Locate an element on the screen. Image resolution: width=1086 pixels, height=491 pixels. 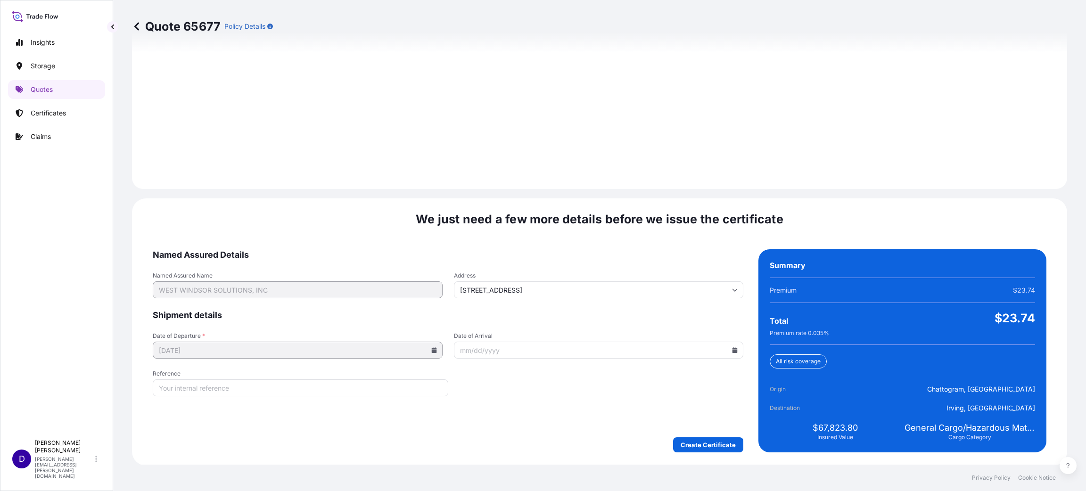
a: Privacy Policy is located at coordinates (992, 478).